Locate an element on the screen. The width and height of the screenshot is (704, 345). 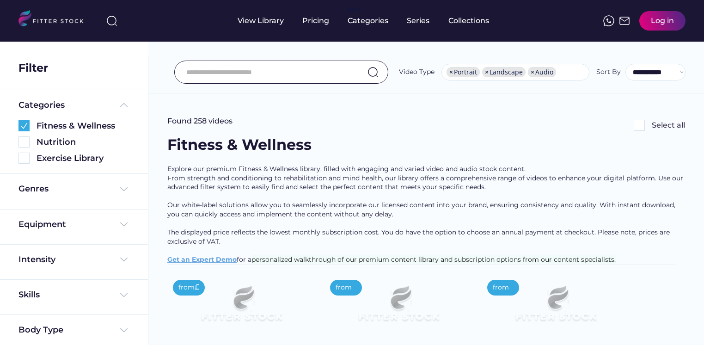
span: The displayed price reflects the lowest monthly subscription cost. You do have the option to choo... is located at coordinates (419, 237).